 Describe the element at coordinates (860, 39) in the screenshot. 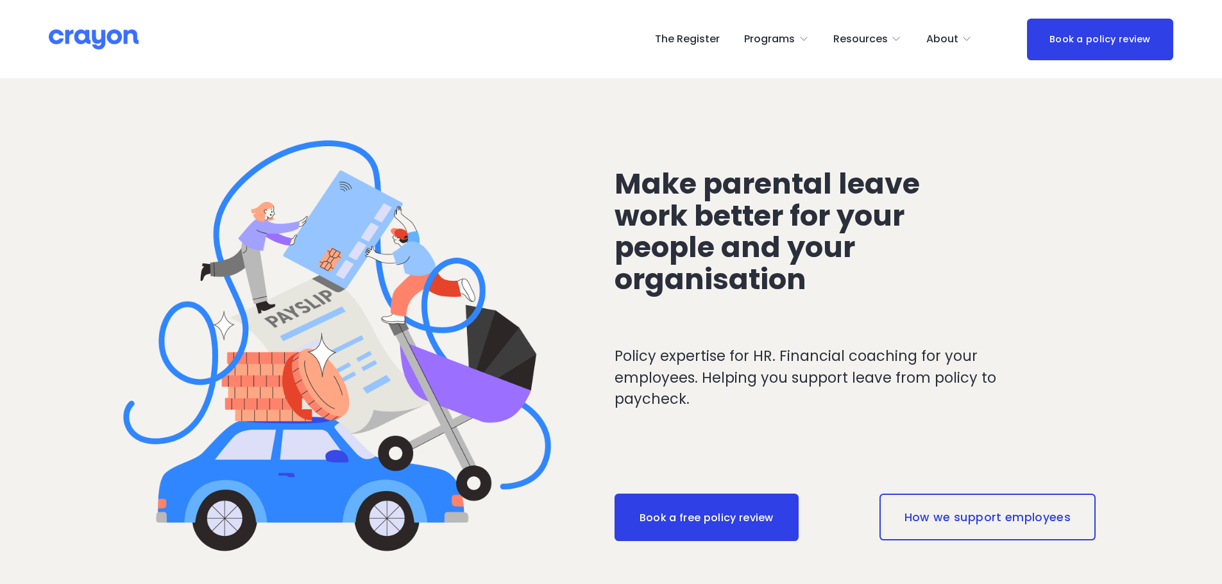

I see `span: Resources` at that location.